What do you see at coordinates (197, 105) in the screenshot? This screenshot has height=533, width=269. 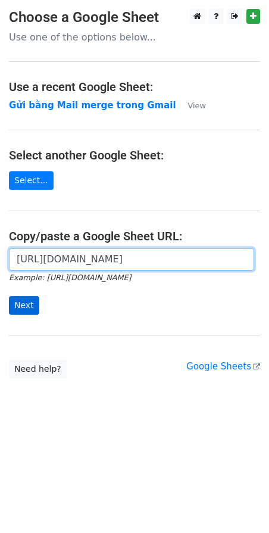 I see `small: View` at bounding box center [197, 105].